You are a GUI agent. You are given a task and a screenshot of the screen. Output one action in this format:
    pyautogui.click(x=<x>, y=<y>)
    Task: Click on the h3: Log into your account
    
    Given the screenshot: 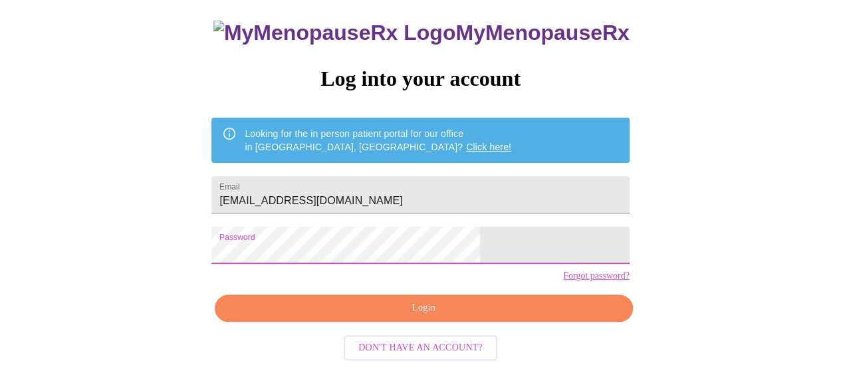 What is the action you would take?
    pyautogui.click(x=420, y=78)
    